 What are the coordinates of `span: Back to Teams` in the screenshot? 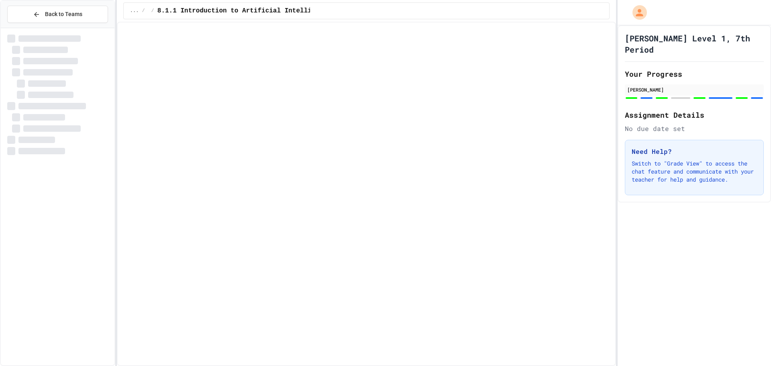 It's located at (63, 14).